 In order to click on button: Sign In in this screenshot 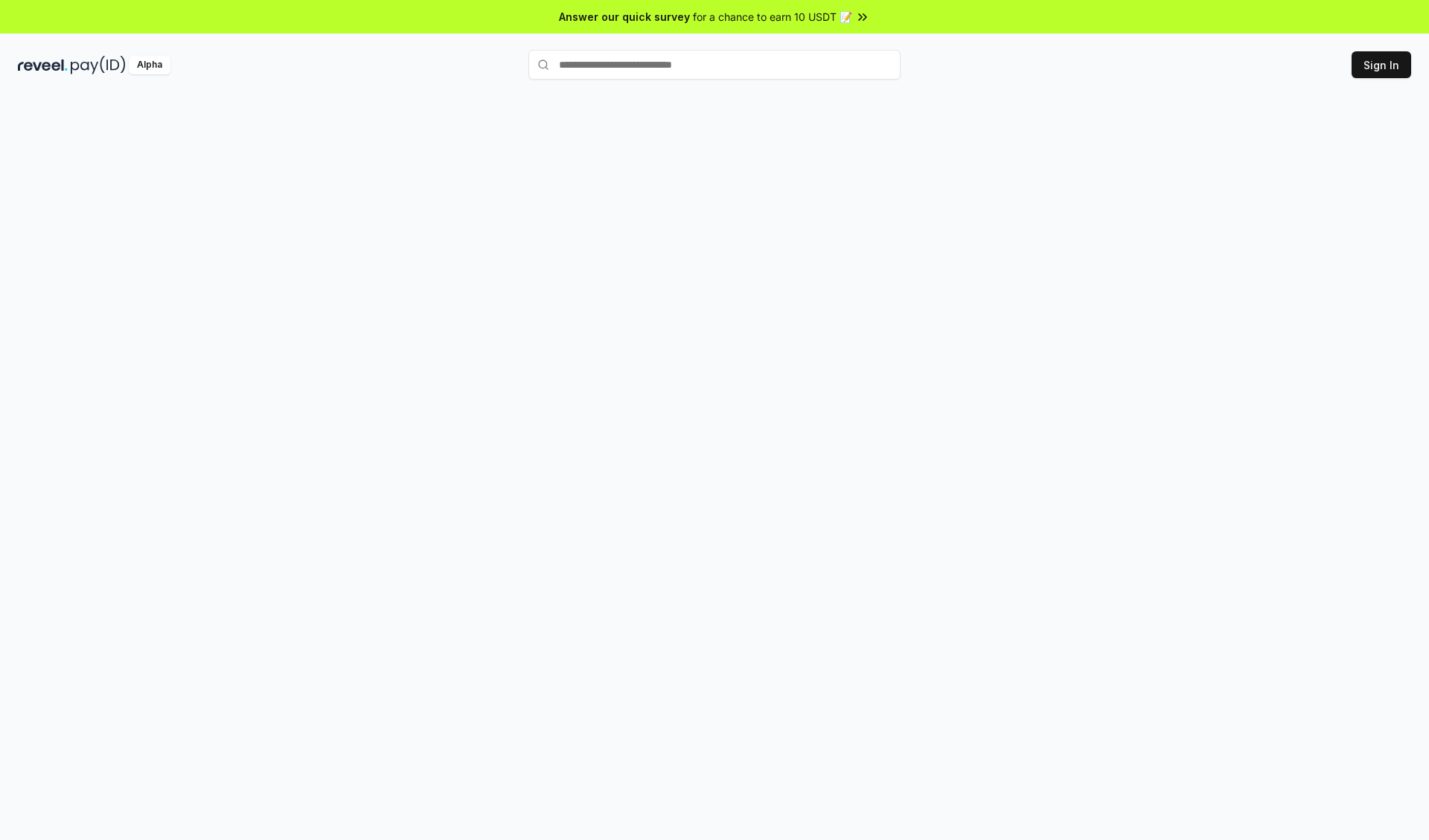, I will do `click(1381, 64)`.